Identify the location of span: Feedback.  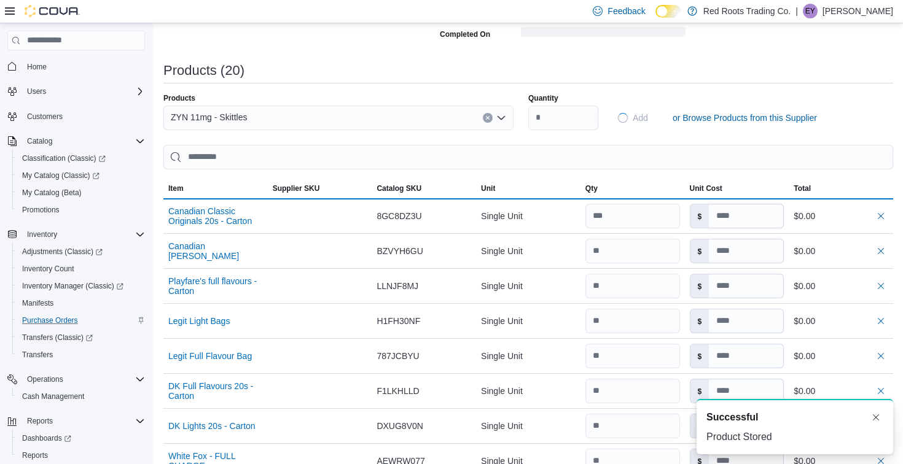
(626, 11).